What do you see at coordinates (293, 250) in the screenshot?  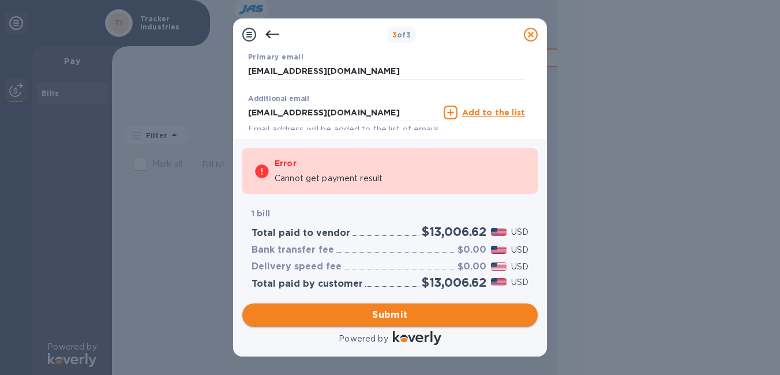 I see `h3: Bank transfer fee` at bounding box center [293, 250].